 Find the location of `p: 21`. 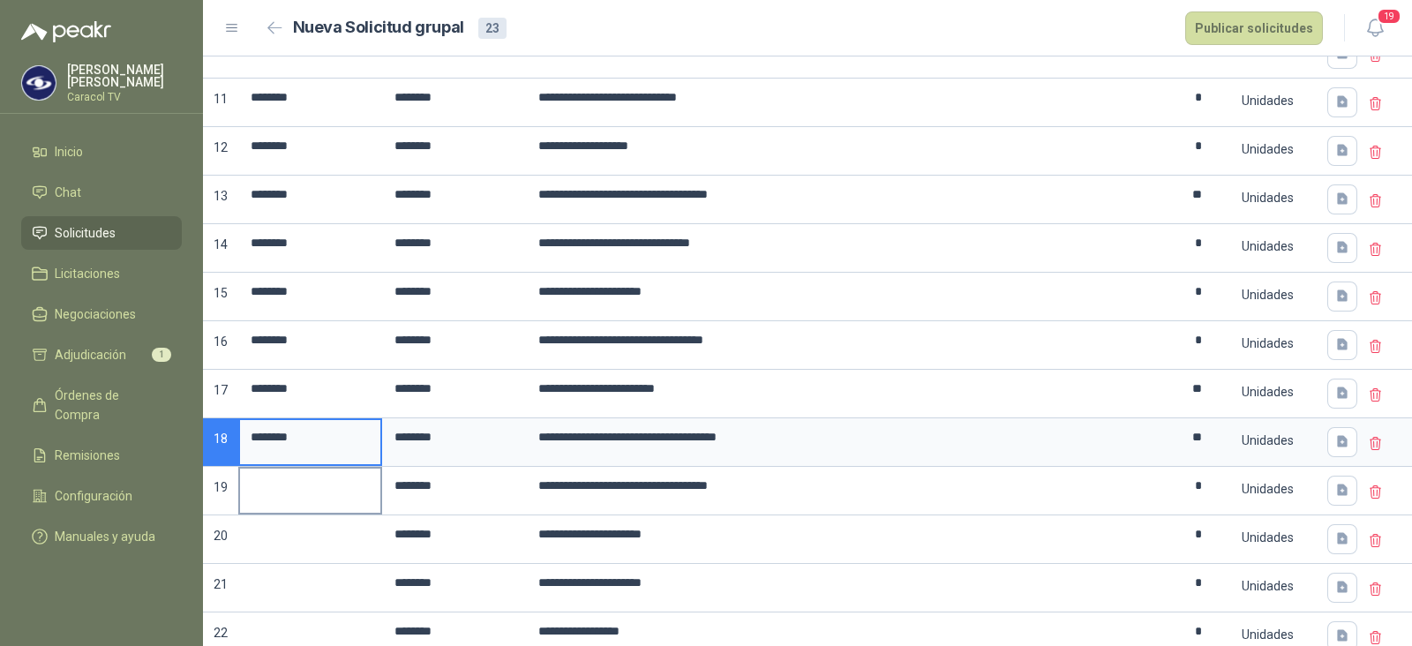

p: 21 is located at coordinates (221, 588).